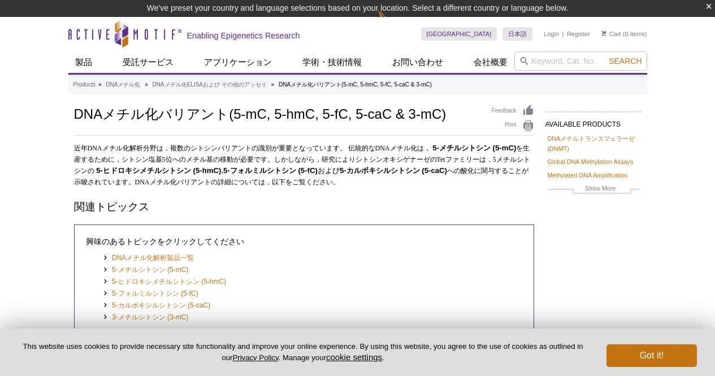  What do you see at coordinates (355, 159) in the screenshot?
I see `span: しかしながら，研究によりシトシンオキシゲナーゼの` at bounding box center [355, 159].